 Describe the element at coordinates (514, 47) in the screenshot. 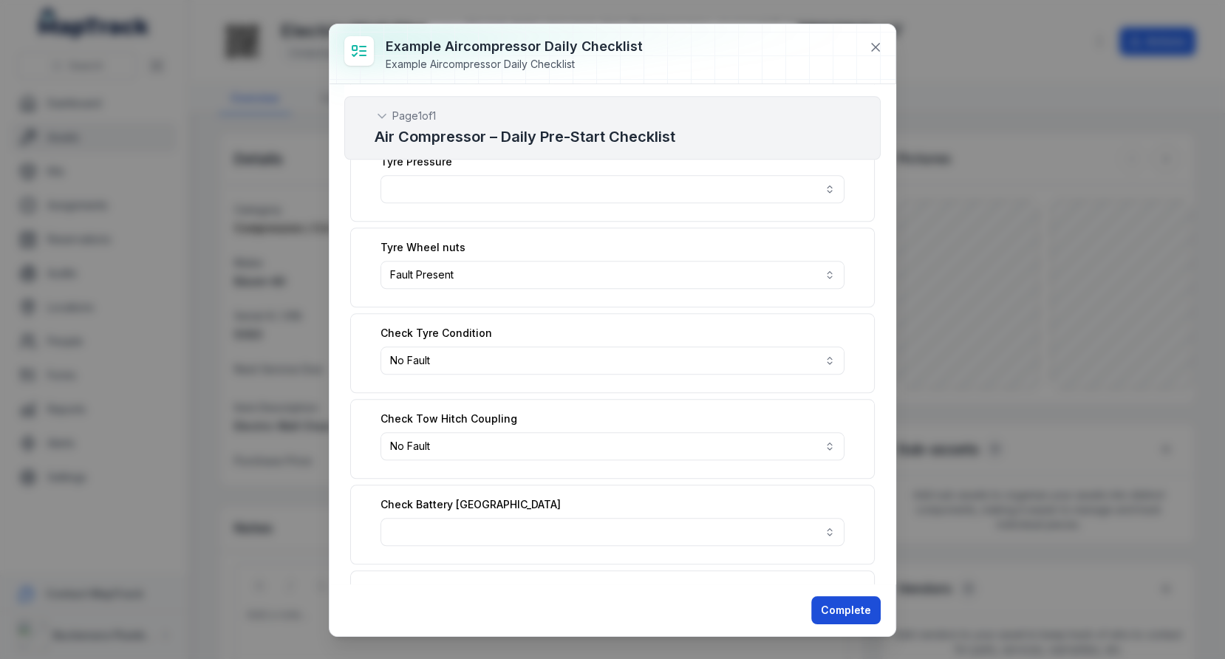

I see `h3: Example Aircompressor Daily Checklist` at that location.